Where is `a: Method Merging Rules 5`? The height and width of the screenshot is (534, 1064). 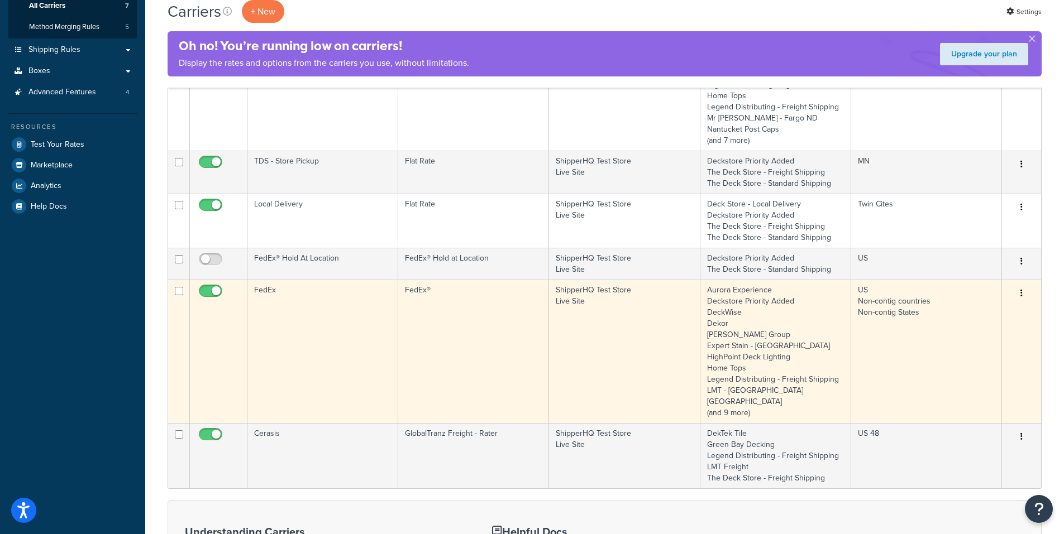 a: Method Merging Rules 5 is located at coordinates (73, 27).